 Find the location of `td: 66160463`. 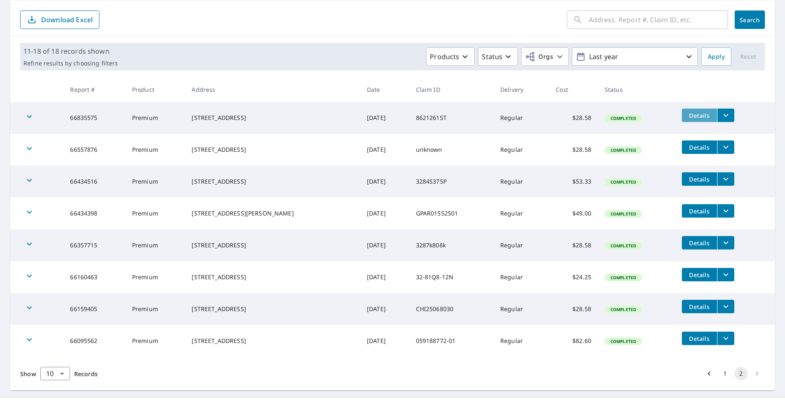

td: 66160463 is located at coordinates (94, 277).